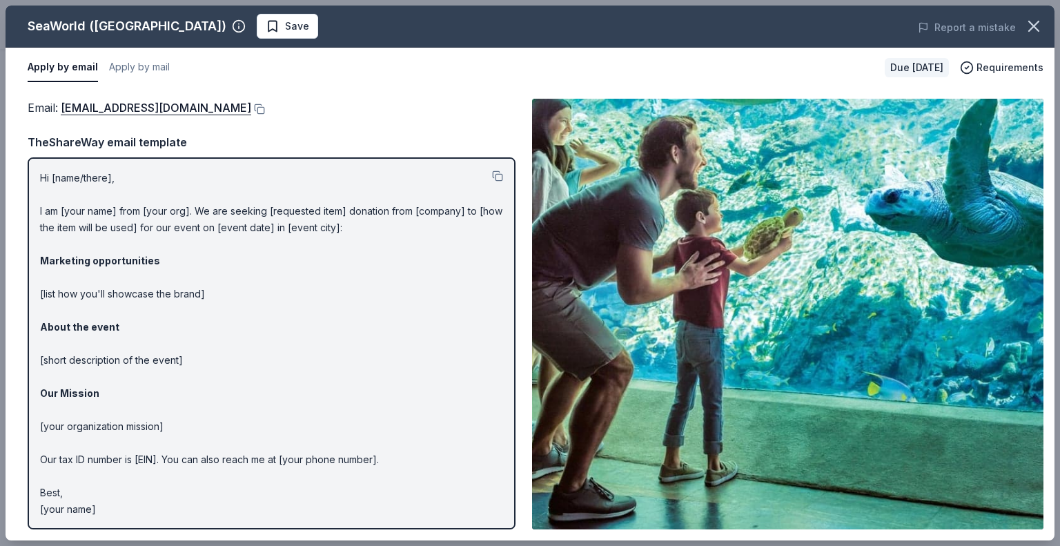  What do you see at coordinates (139, 108) in the screenshot?
I see `span: Email :` at bounding box center [139, 108].